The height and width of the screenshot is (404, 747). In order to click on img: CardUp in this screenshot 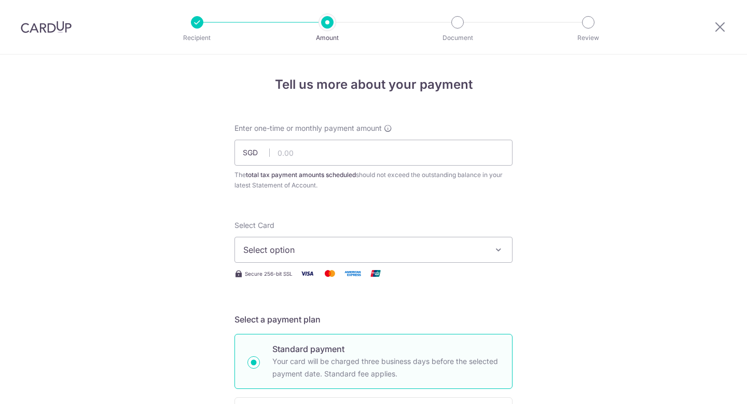, I will do `click(46, 27)`.